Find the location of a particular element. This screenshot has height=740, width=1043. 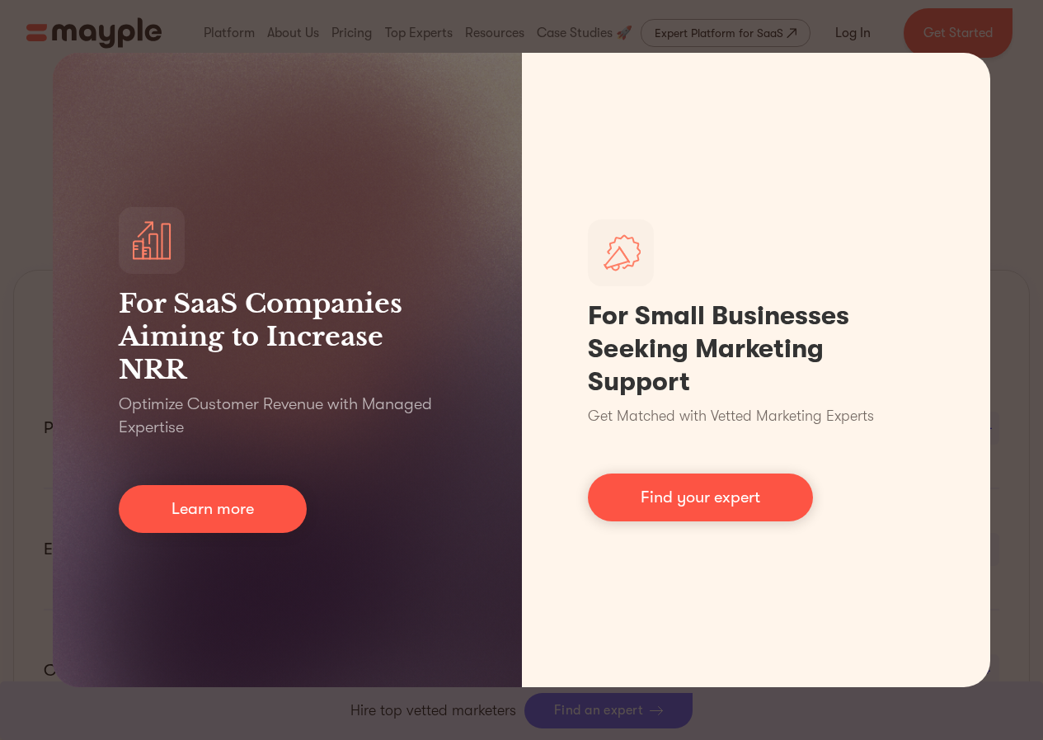

h3: For SaaS Companies Aiming to Increase NRR is located at coordinates (287, 336).